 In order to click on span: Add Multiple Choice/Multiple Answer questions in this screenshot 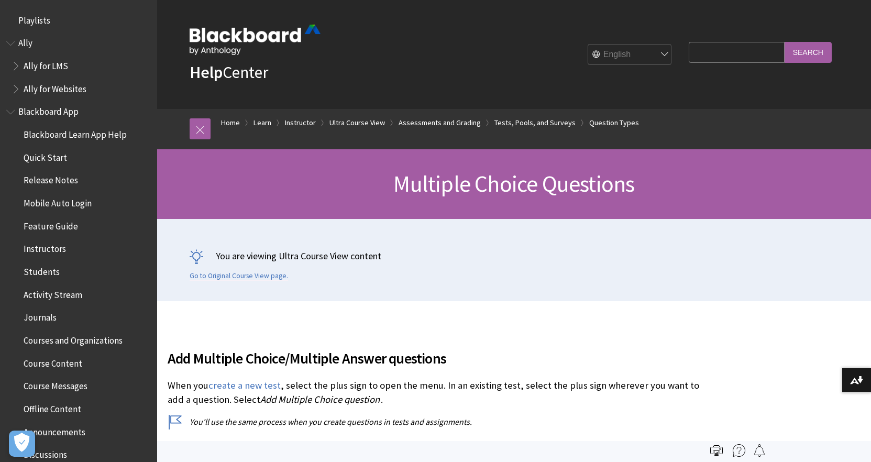, I will do `click(436, 358)`.